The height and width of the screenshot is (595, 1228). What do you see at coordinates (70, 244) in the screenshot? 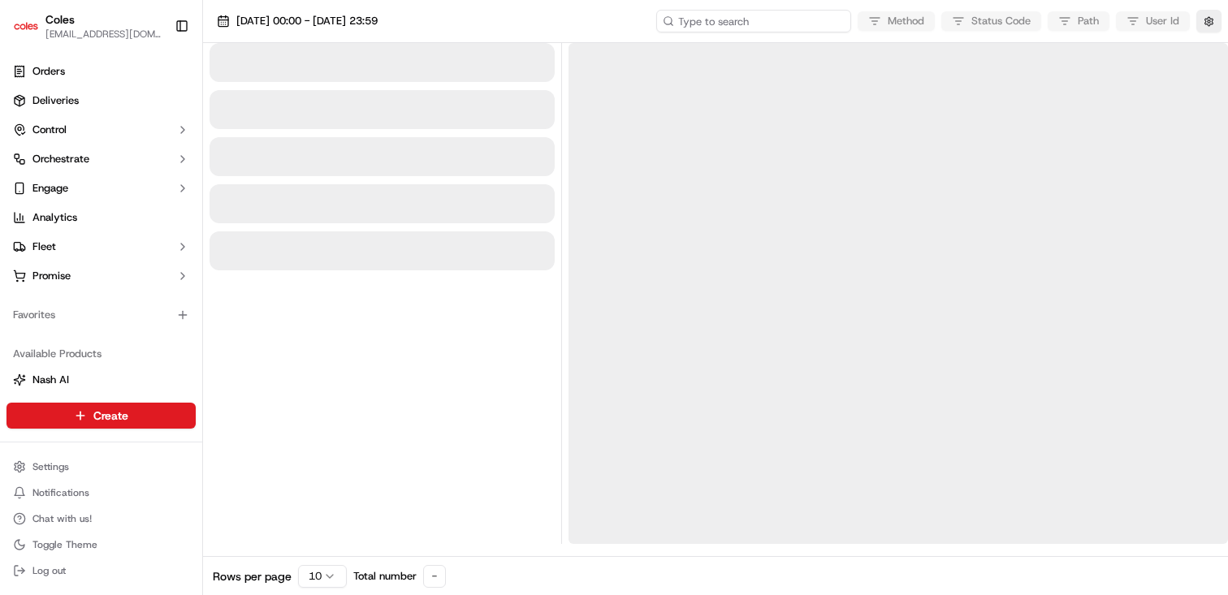
I see `a: 📗Knowledge Base` at bounding box center [70, 244].